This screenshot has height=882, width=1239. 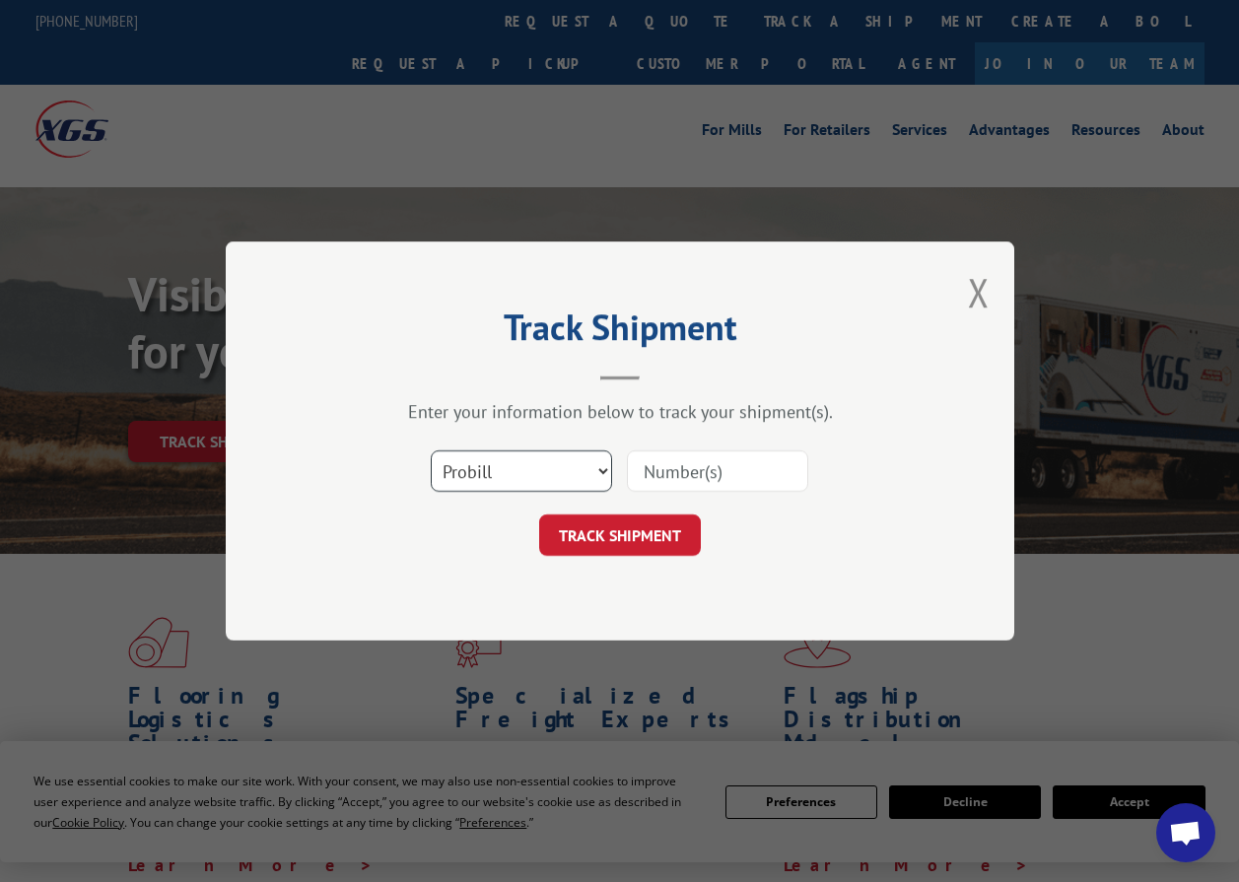 What do you see at coordinates (717, 471) in the screenshot?
I see `input: Number(s)` at bounding box center [717, 471].